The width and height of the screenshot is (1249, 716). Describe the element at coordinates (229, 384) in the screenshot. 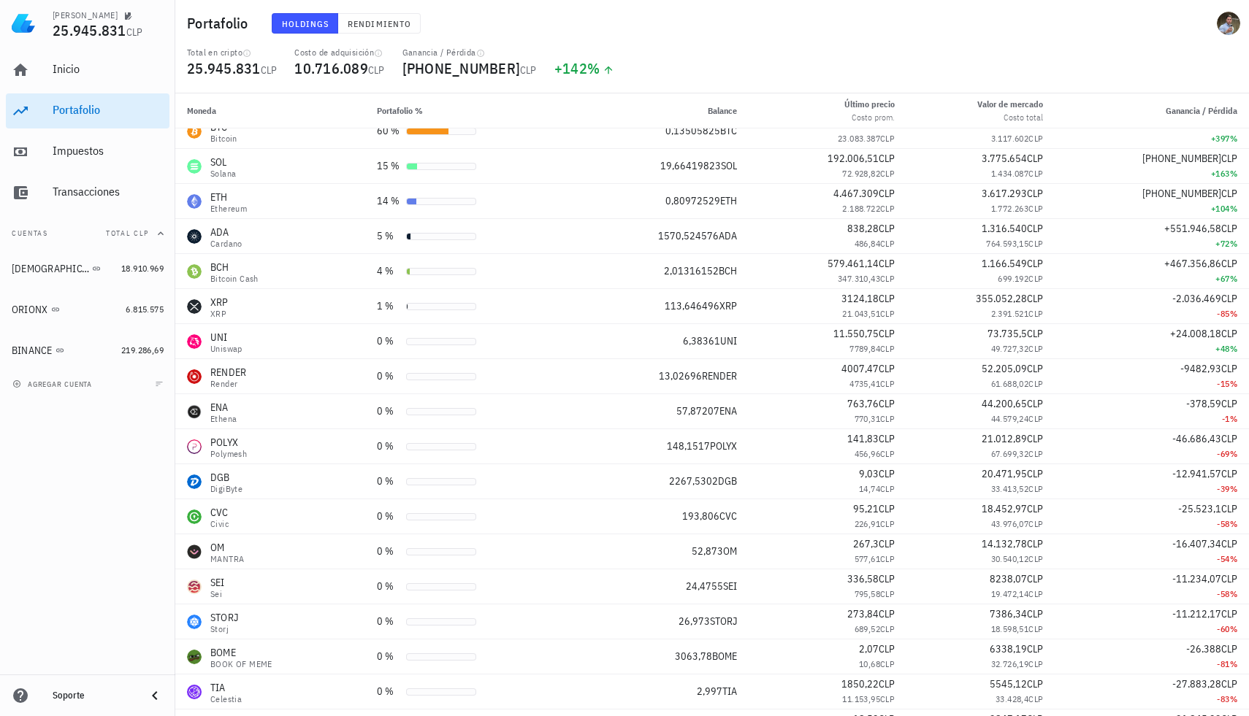

I see `div: Render` at that location.